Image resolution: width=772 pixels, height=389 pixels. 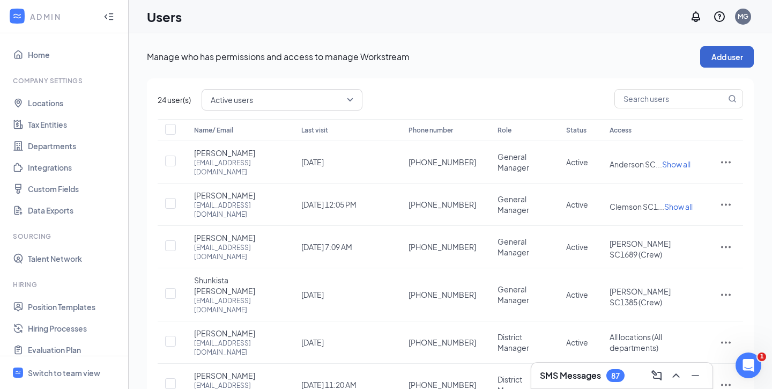 I want to click on span: Anderson SC, so click(x=632, y=164).